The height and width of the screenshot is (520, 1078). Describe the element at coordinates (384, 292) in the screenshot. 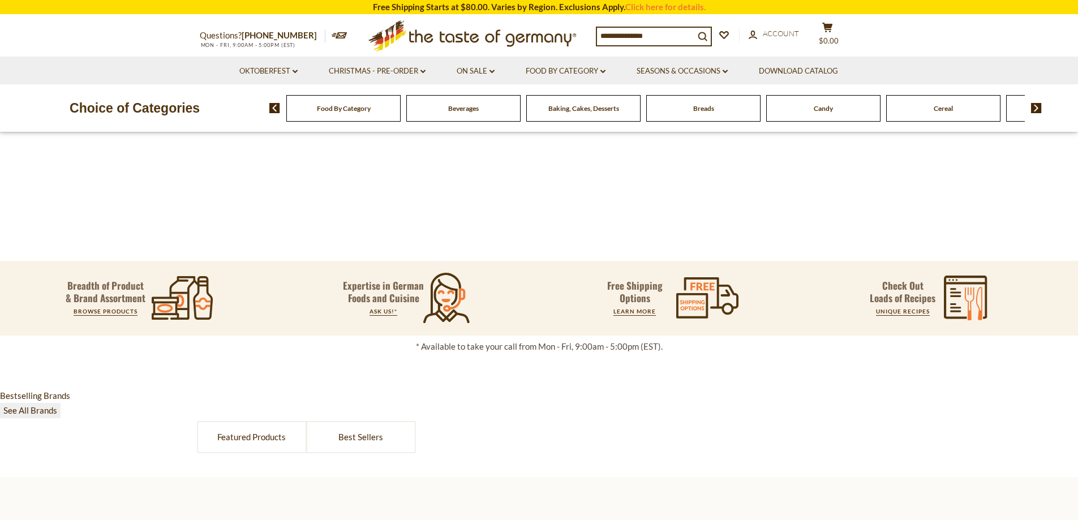

I see `p: Expertise in German Foods and Cuisine` at that location.